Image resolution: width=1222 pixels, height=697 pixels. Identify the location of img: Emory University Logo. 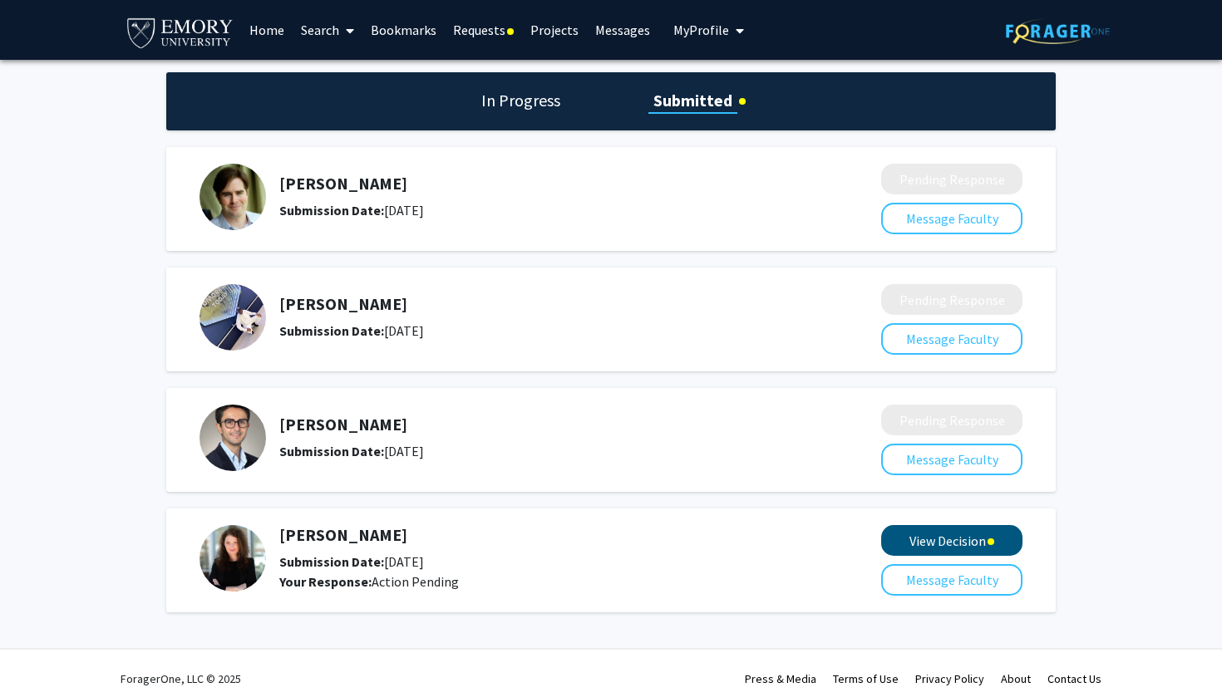
(180, 32).